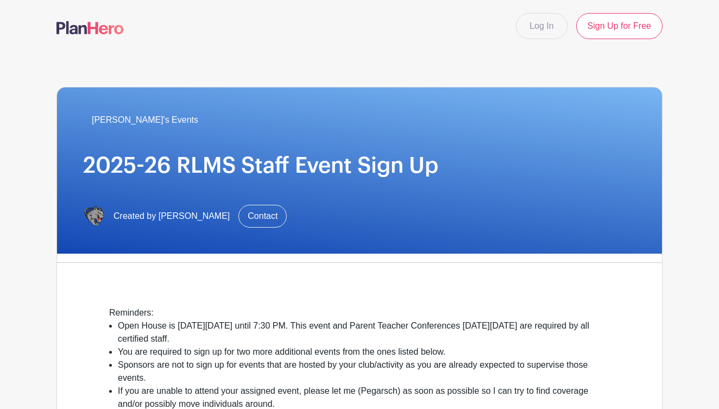 Image resolution: width=719 pixels, height=409 pixels. I want to click on a: Log In, so click(541, 26).